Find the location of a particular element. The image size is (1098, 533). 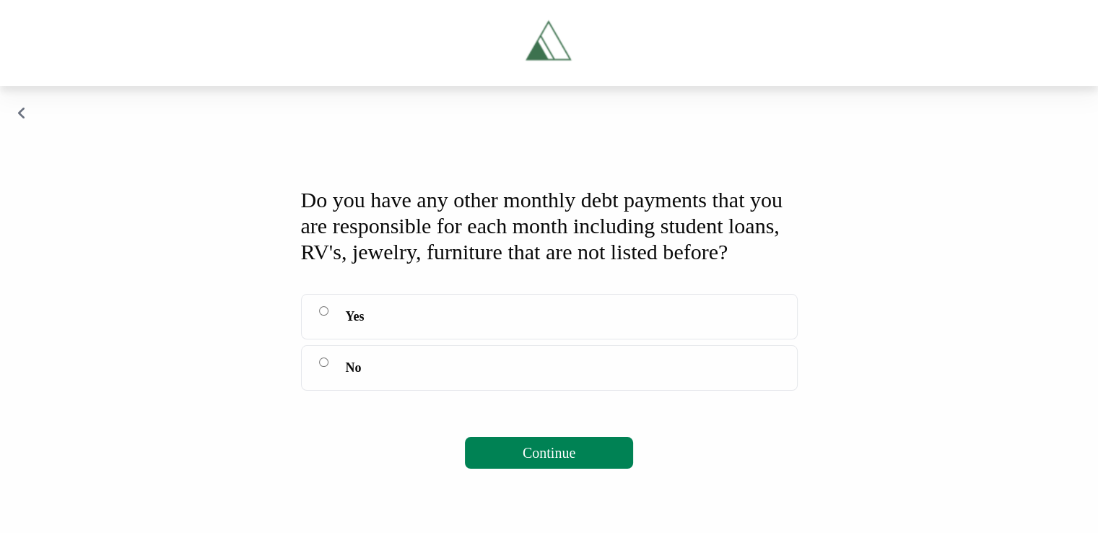

input: No is located at coordinates (323, 362).